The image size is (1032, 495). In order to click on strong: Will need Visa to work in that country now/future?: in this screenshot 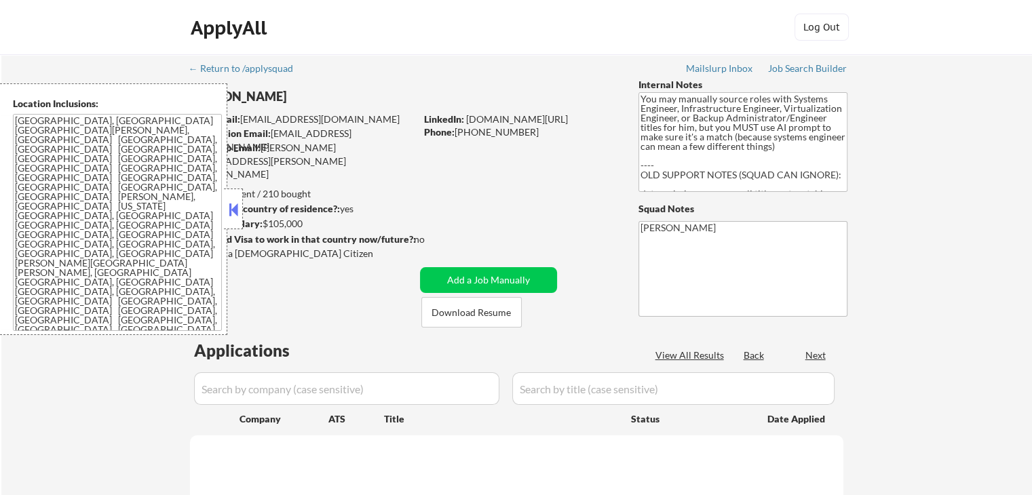, I will do `click(303, 239)`.